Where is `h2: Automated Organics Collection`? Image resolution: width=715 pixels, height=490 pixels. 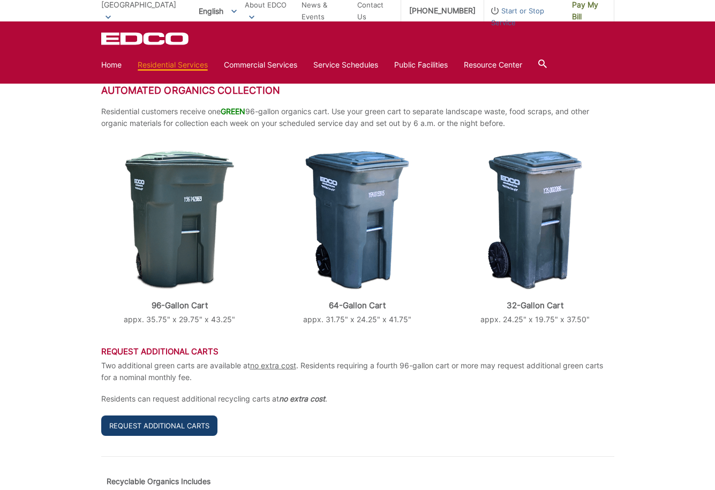
h2: Automated Organics Collection is located at coordinates (358, 91).